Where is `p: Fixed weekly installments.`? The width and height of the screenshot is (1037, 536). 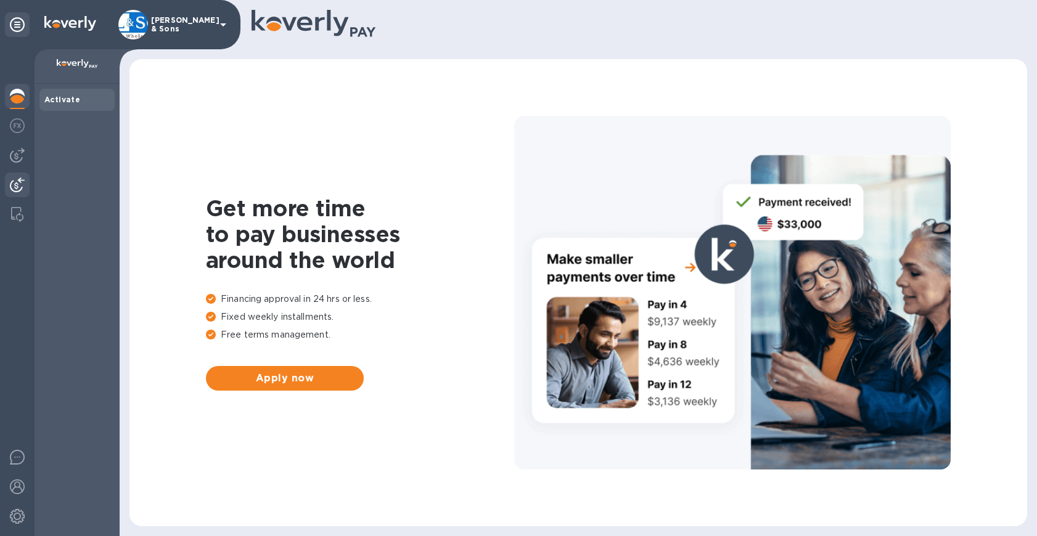 p: Fixed weekly installments. is located at coordinates (360, 317).